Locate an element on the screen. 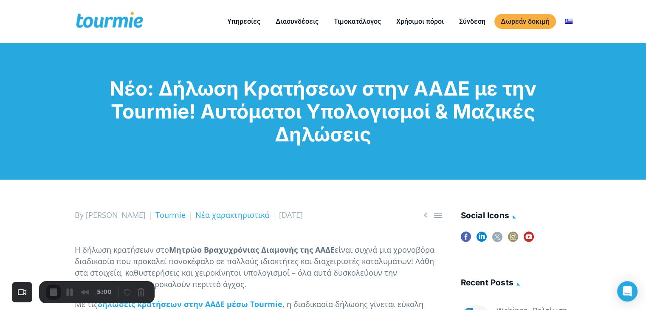 The image size is (646, 310). h4: Recent posts is located at coordinates (516, 283).